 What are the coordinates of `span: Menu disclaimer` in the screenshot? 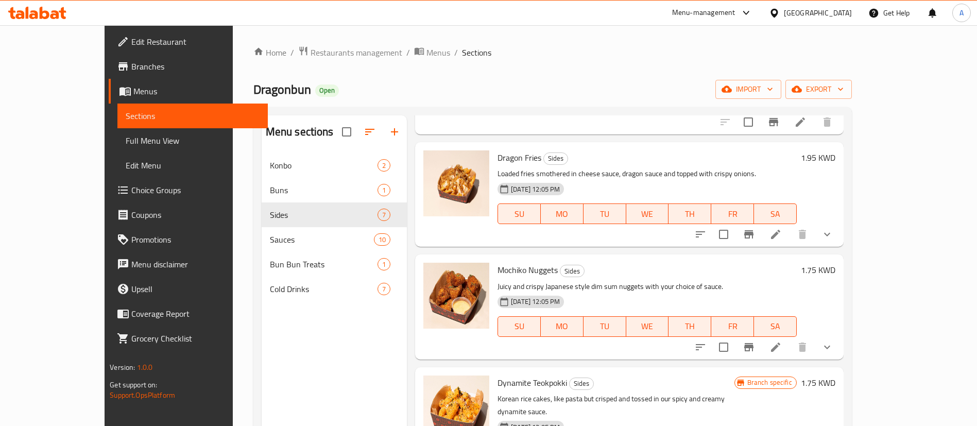 It's located at (195, 264).